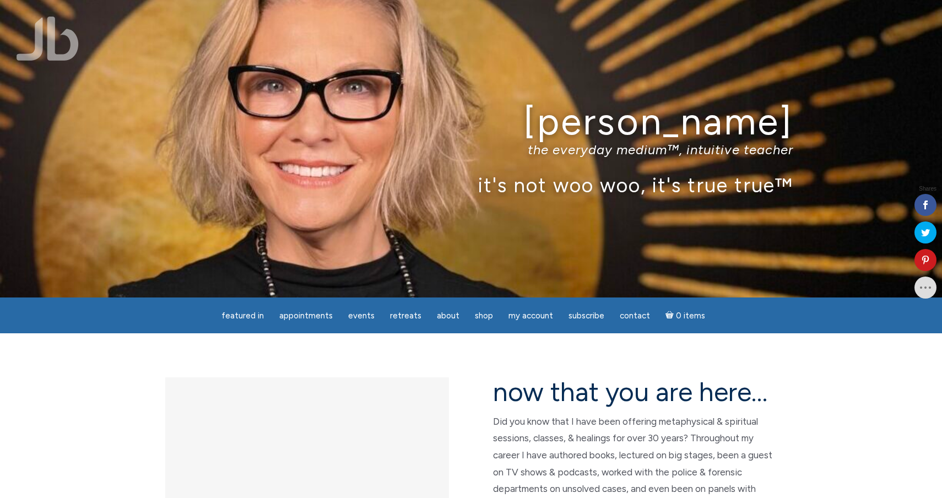 This screenshot has width=942, height=498. What do you see at coordinates (306, 316) in the screenshot?
I see `span: Appointments` at bounding box center [306, 316].